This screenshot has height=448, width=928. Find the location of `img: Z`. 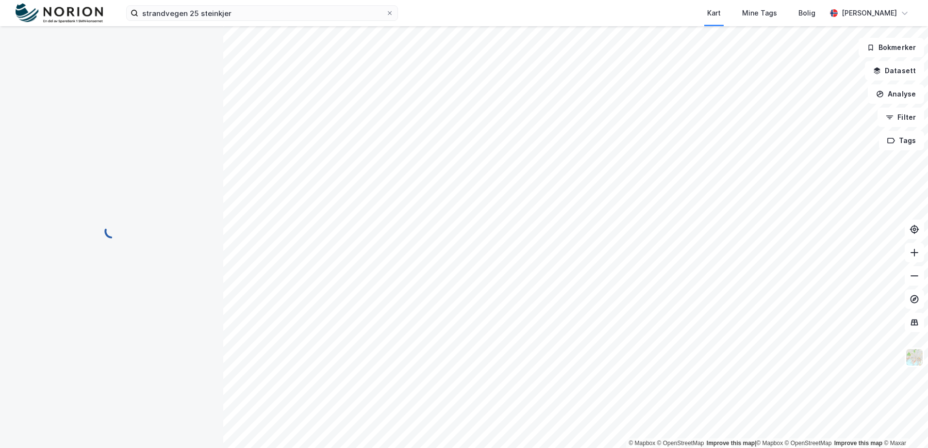

img: Z is located at coordinates (914, 358).